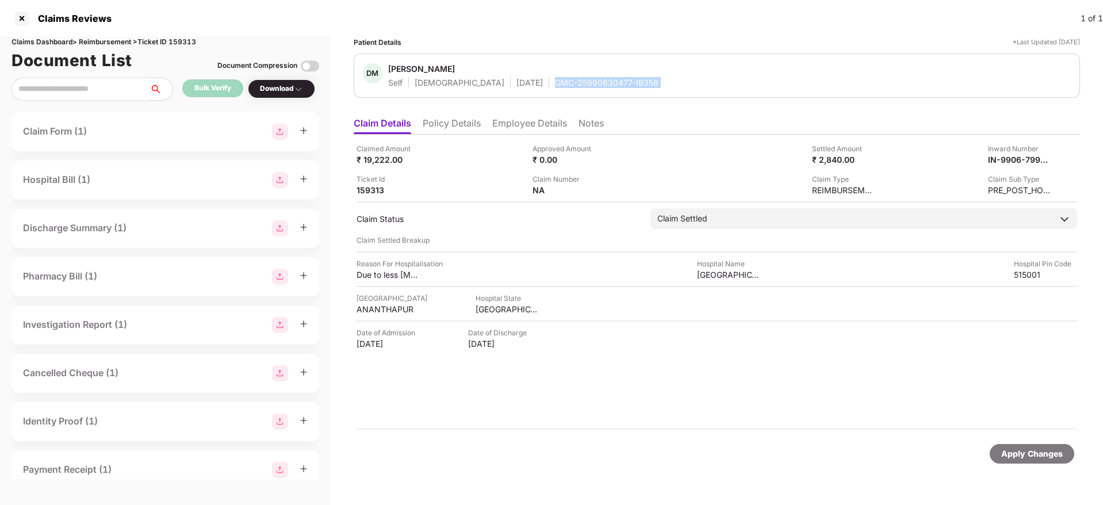  What do you see at coordinates (56, 179) in the screenshot?
I see `div: Hospital Bill (1)` at bounding box center [56, 179].